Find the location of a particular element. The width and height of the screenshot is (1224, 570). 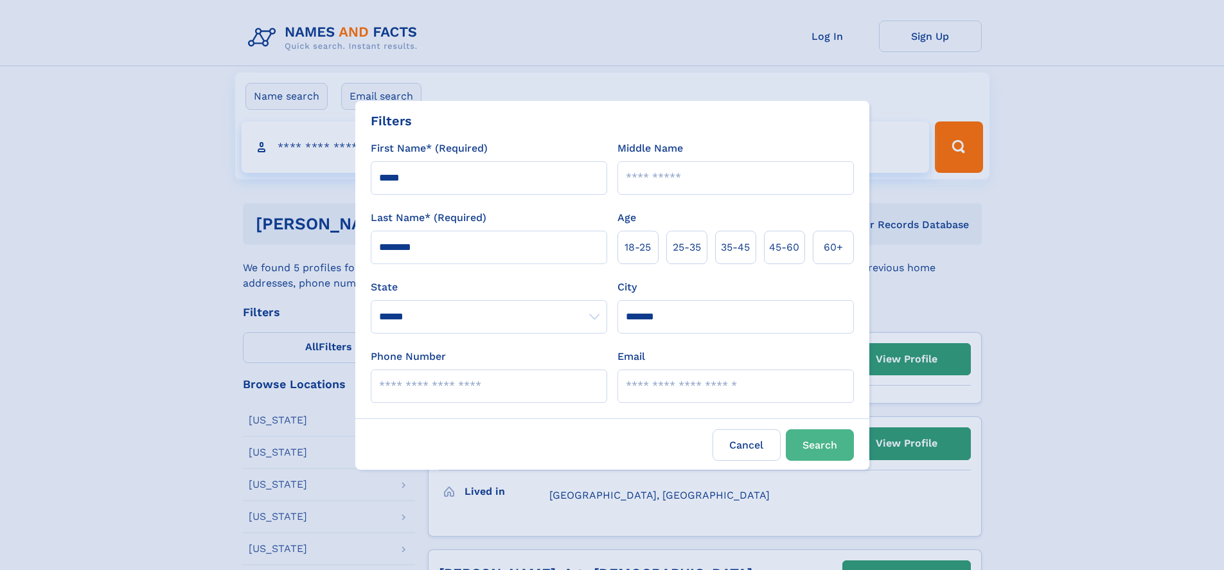

label: State is located at coordinates (489, 287).